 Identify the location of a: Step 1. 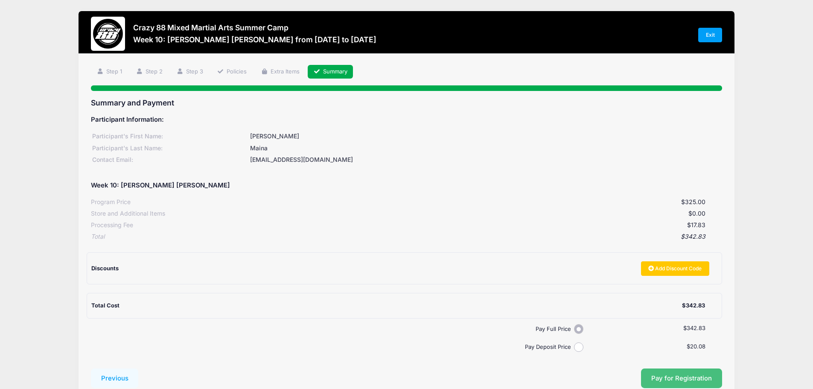
(109, 72).